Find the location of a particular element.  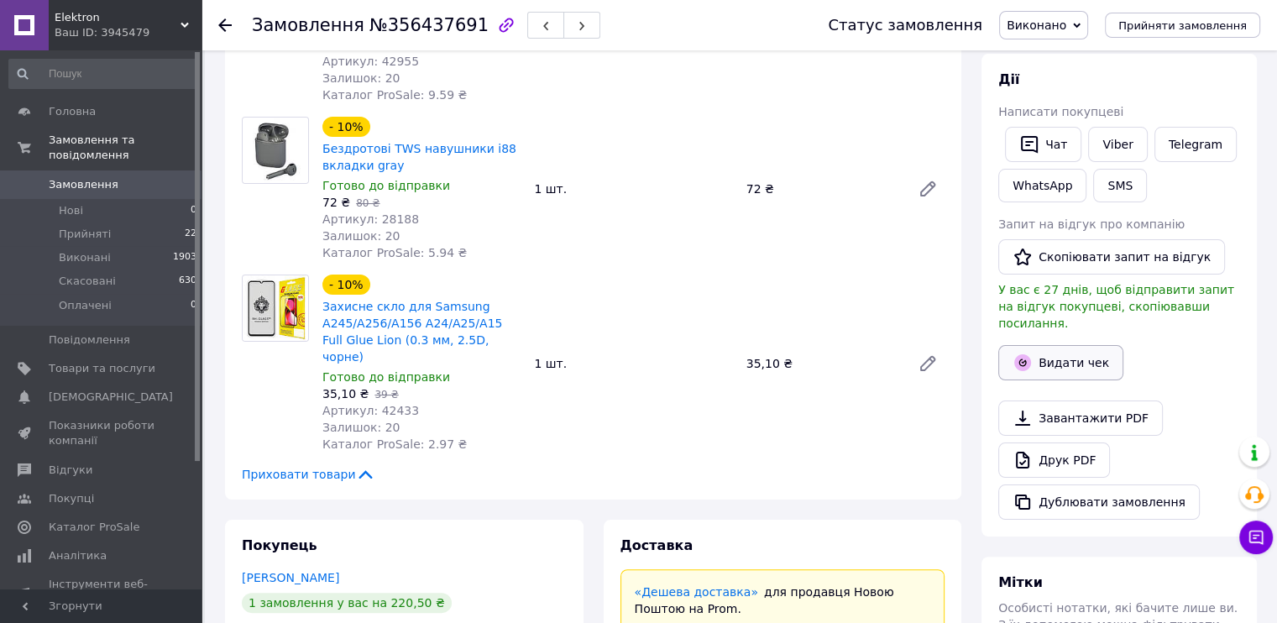

span: Elektron is located at coordinates (118, 18).